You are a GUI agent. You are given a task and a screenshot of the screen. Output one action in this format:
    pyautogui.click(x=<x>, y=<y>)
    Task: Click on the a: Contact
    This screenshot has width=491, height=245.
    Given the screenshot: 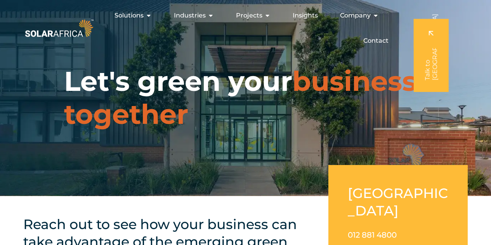 What is the action you would take?
    pyautogui.click(x=375, y=41)
    